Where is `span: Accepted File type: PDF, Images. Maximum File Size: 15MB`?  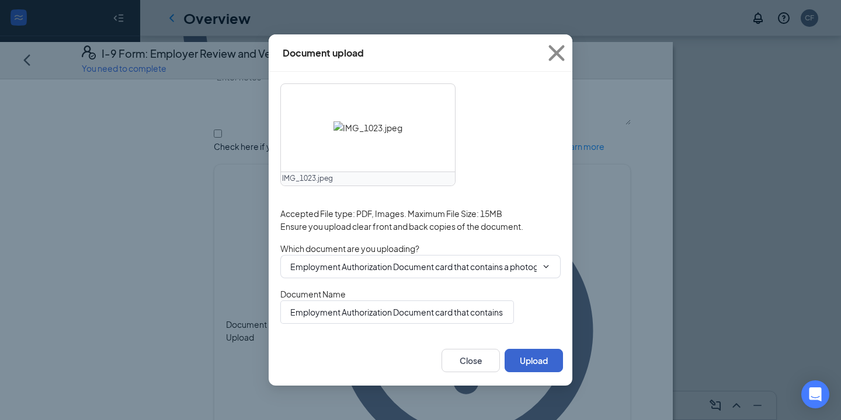
span: Accepted File type: PDF, Images. Maximum File Size: 15MB is located at coordinates (391, 214).